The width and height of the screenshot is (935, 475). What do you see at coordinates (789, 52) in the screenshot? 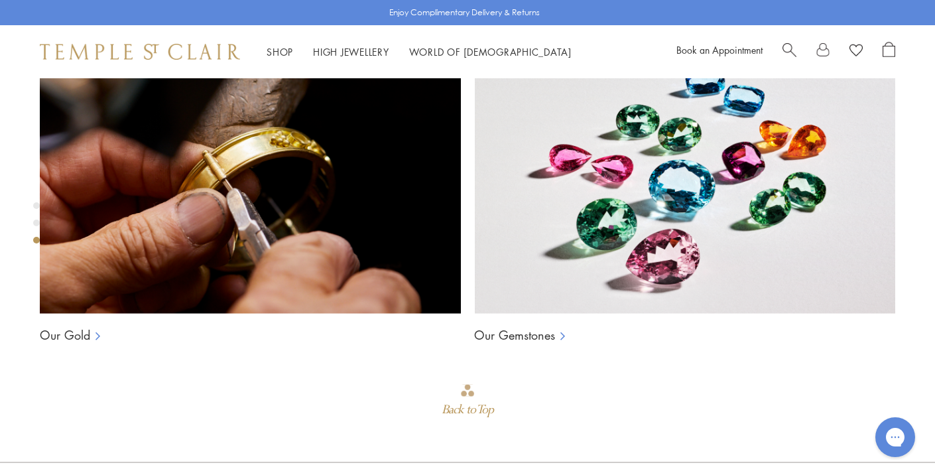
I see `a: Search` at bounding box center [789, 52].